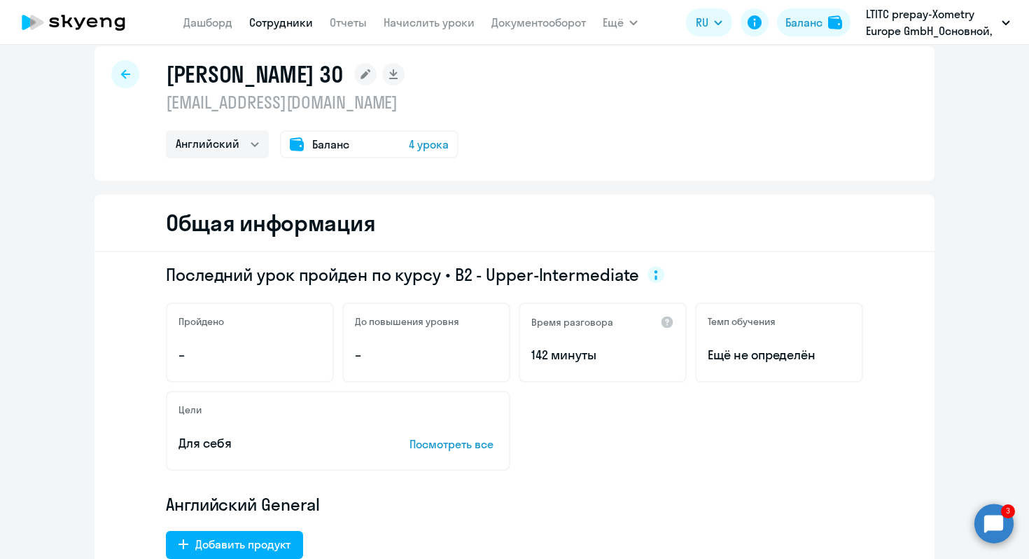 Image resolution: width=1029 pixels, height=559 pixels. I want to click on h5: Время разговора, so click(572, 322).